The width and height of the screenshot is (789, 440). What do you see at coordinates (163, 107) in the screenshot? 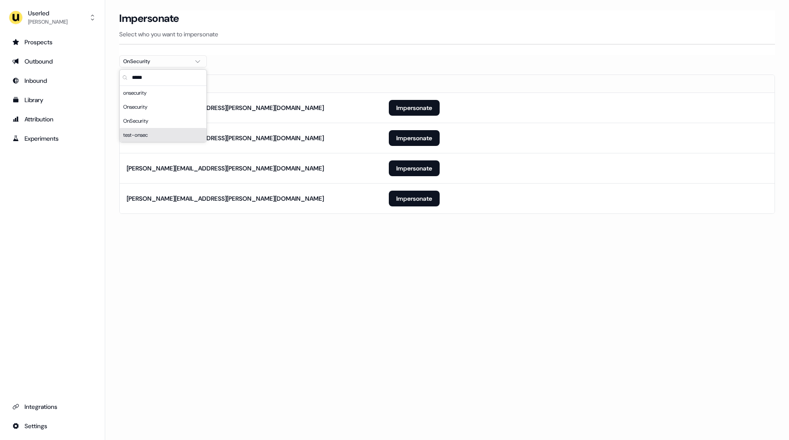
I see `div: Onsecurity` at bounding box center [163, 107].